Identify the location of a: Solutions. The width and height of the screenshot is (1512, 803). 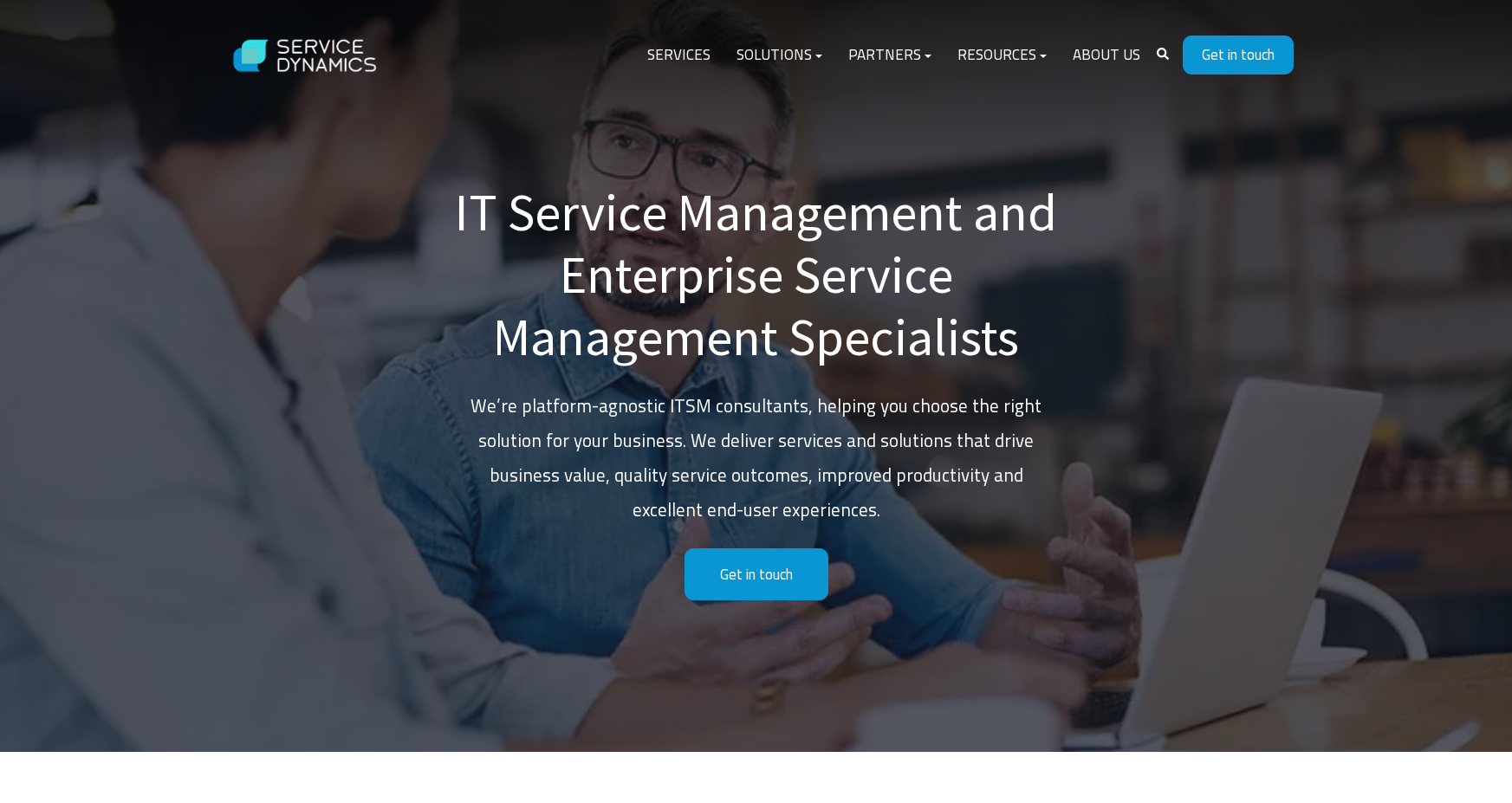
(779, 55).